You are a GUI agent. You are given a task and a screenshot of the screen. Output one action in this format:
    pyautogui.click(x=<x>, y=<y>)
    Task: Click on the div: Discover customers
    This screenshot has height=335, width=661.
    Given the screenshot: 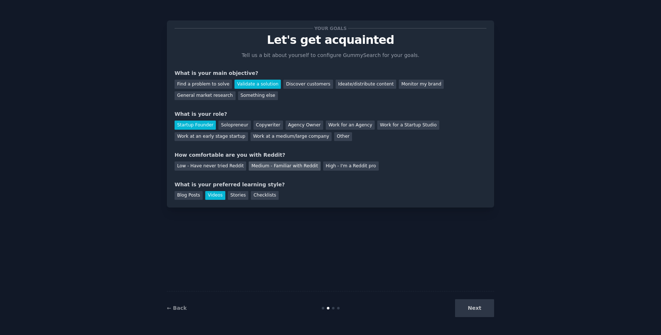 What is the action you would take?
    pyautogui.click(x=308, y=84)
    